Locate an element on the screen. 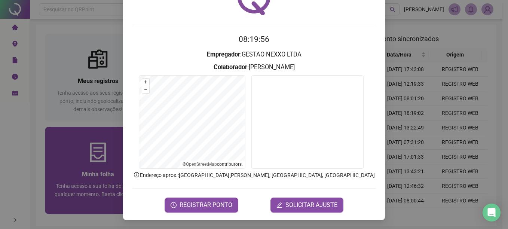 This screenshot has width=508, height=229. time: 08:19:56 is located at coordinates (254, 39).